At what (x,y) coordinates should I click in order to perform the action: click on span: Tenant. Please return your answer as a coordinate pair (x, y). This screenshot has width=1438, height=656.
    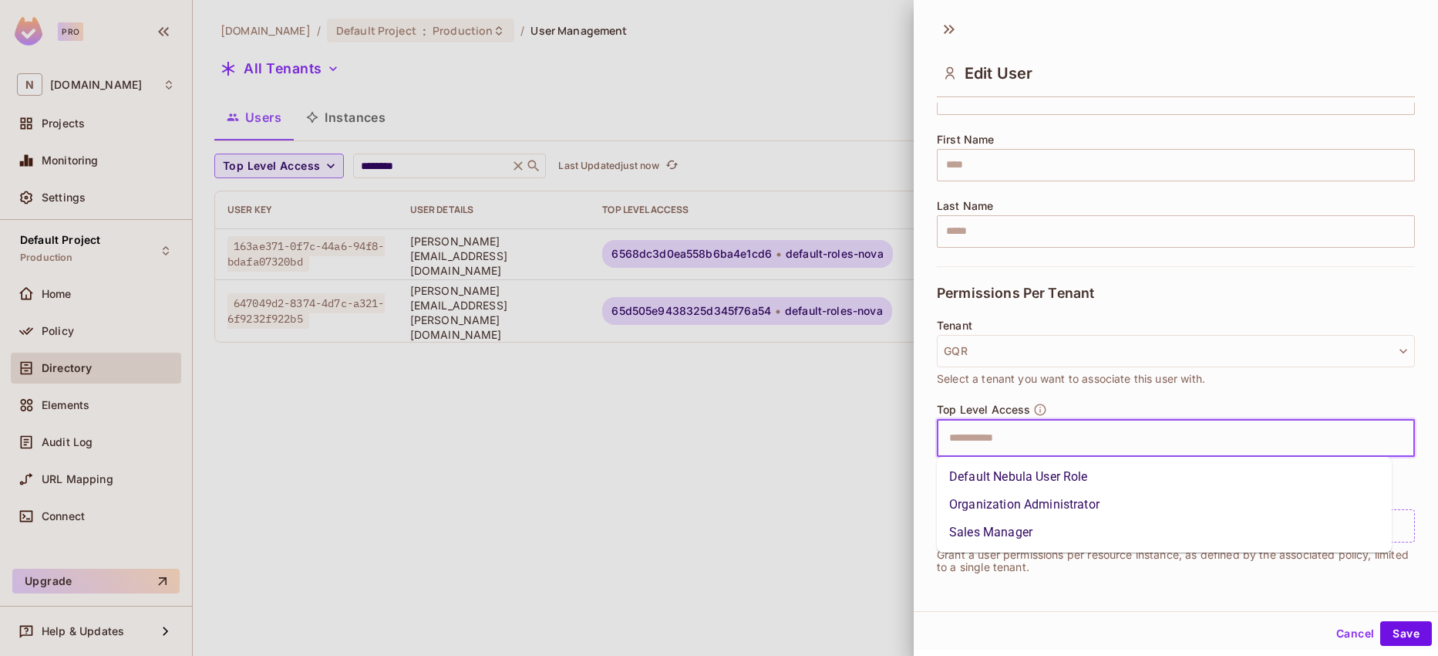
    Looking at the image, I should click on (955, 325).